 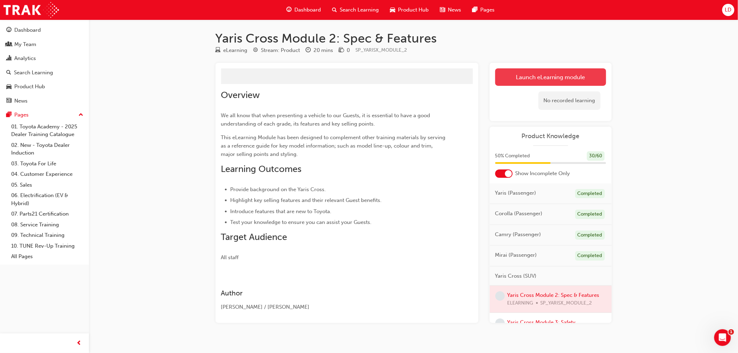 I want to click on span: 1, so click(x=732, y=332).